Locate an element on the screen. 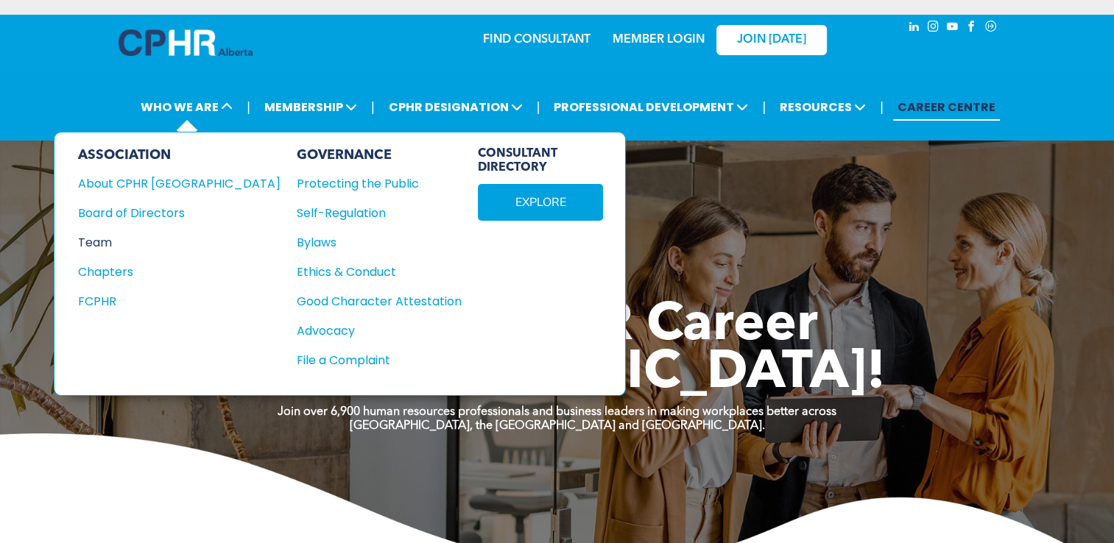 The height and width of the screenshot is (543, 1114). a: Chapters is located at coordinates (179, 272).